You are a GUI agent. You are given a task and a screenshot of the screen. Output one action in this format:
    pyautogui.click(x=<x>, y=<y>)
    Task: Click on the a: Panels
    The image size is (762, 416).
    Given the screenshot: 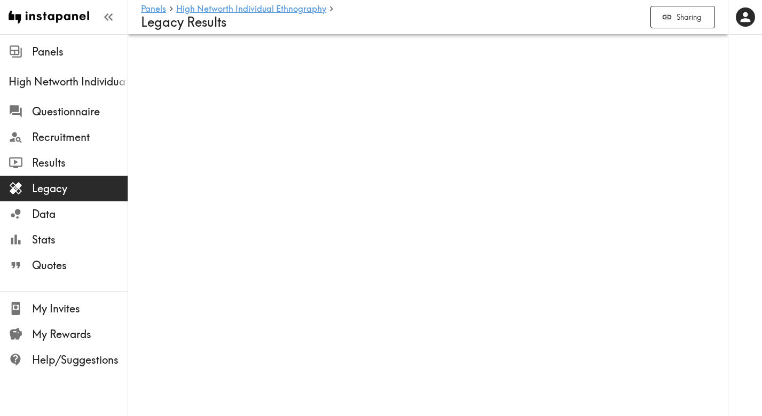 What is the action you would take?
    pyautogui.click(x=153, y=9)
    